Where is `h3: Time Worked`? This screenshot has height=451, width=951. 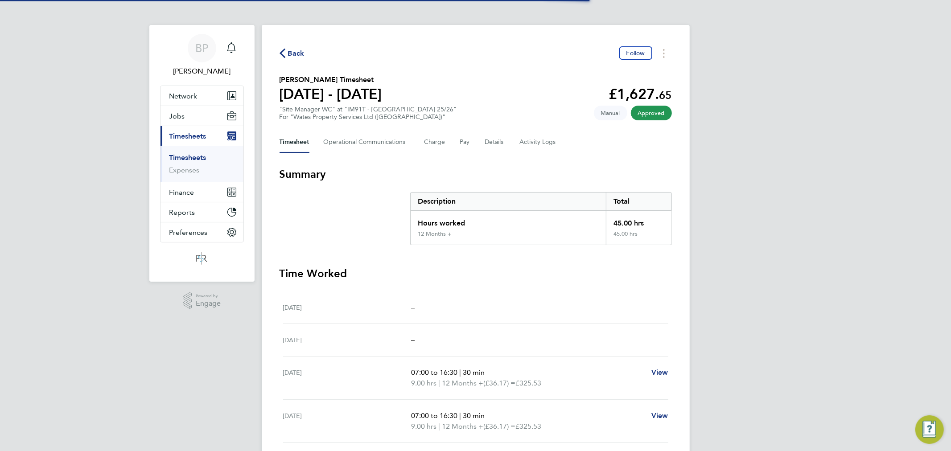
h3: Time Worked is located at coordinates (476, 274).